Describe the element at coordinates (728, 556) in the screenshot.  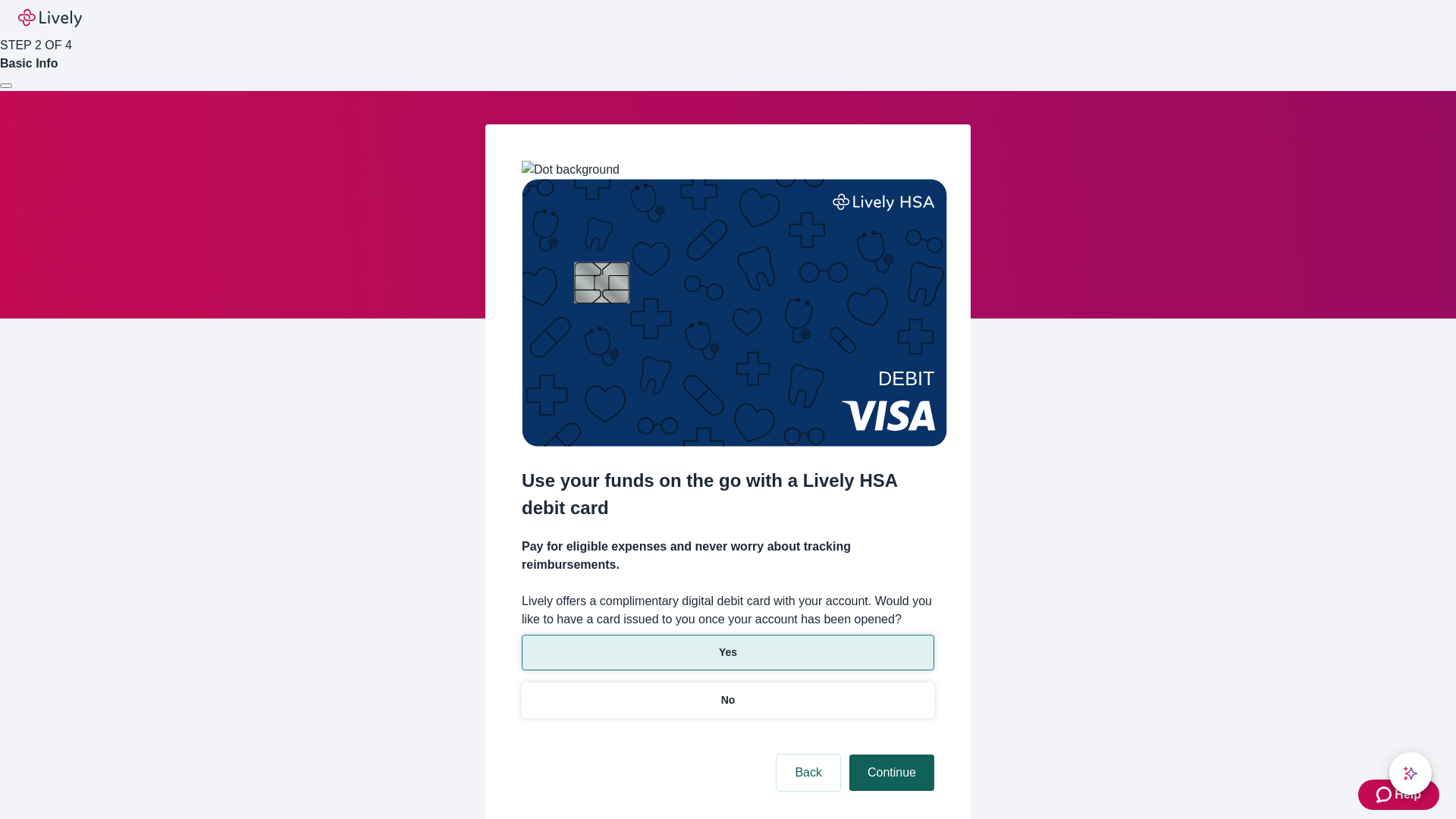
I see `h4: Pay for eligible expenses and never worry about tracking reimbursements.` at that location.